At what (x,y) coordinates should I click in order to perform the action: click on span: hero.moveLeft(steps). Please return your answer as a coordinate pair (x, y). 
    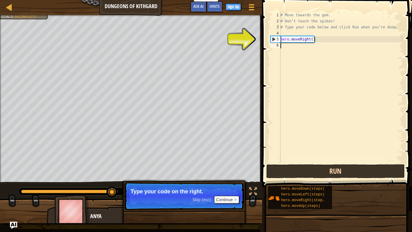
    Looking at the image, I should click on (303, 194).